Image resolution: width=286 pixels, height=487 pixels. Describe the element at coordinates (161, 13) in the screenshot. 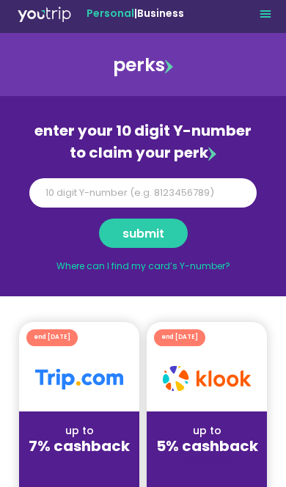

I see `a: Business` at that location.